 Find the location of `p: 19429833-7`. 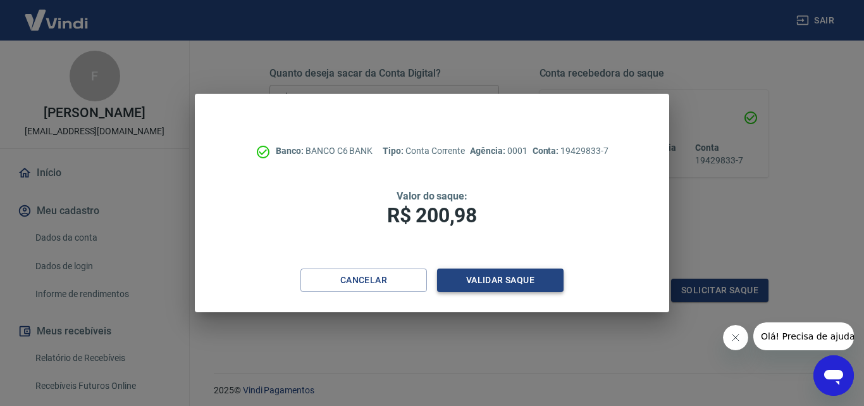

p: 19429833-7 is located at coordinates (571, 151).